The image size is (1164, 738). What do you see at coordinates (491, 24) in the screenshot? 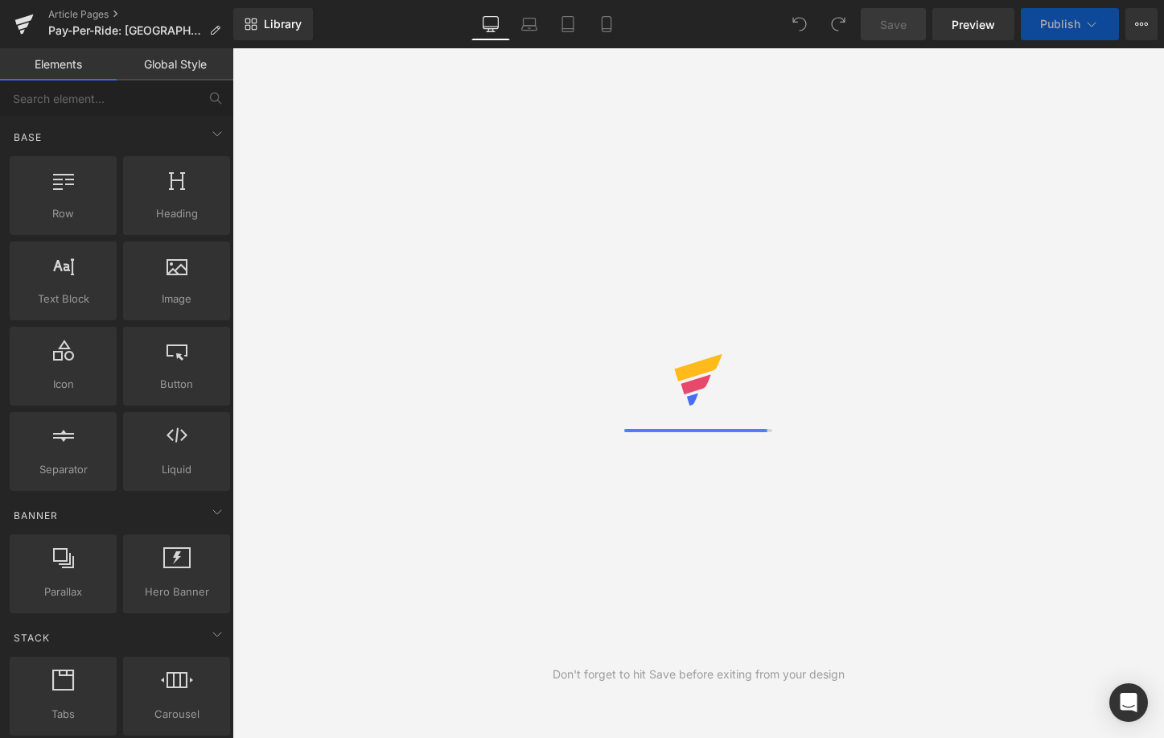
I see `a: Desktop` at bounding box center [491, 24].